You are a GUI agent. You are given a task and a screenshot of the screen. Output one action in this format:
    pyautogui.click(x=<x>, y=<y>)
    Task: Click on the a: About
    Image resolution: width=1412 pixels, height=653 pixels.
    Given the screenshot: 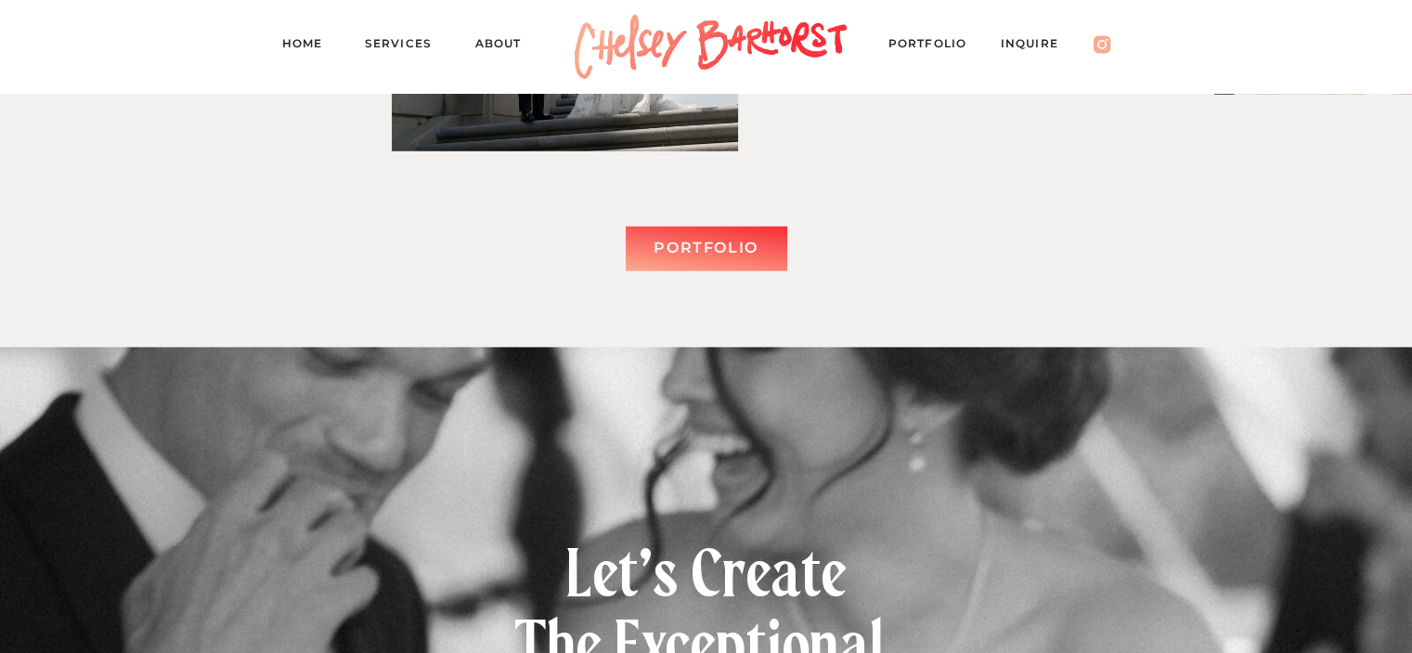 What is the action you would take?
    pyautogui.click(x=507, y=46)
    